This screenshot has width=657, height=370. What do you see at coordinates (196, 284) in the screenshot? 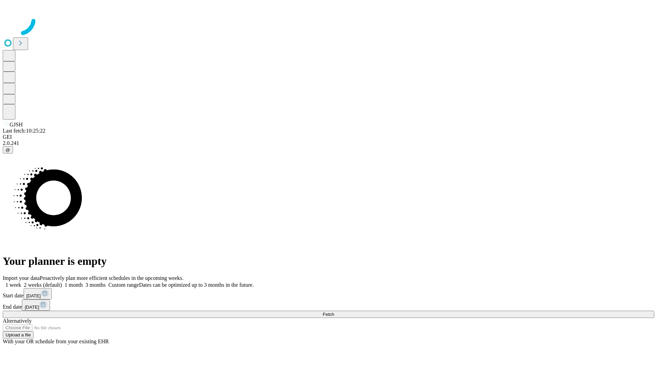
I see `span: Dates can be optimized up to 3 months in the future.` at bounding box center [196, 284].